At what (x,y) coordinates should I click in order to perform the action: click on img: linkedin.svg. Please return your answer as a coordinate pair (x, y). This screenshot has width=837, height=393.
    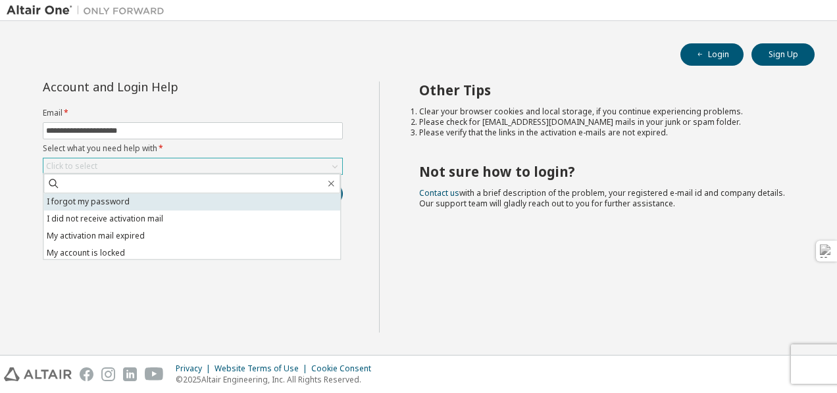
    Looking at the image, I should click on (130, 374).